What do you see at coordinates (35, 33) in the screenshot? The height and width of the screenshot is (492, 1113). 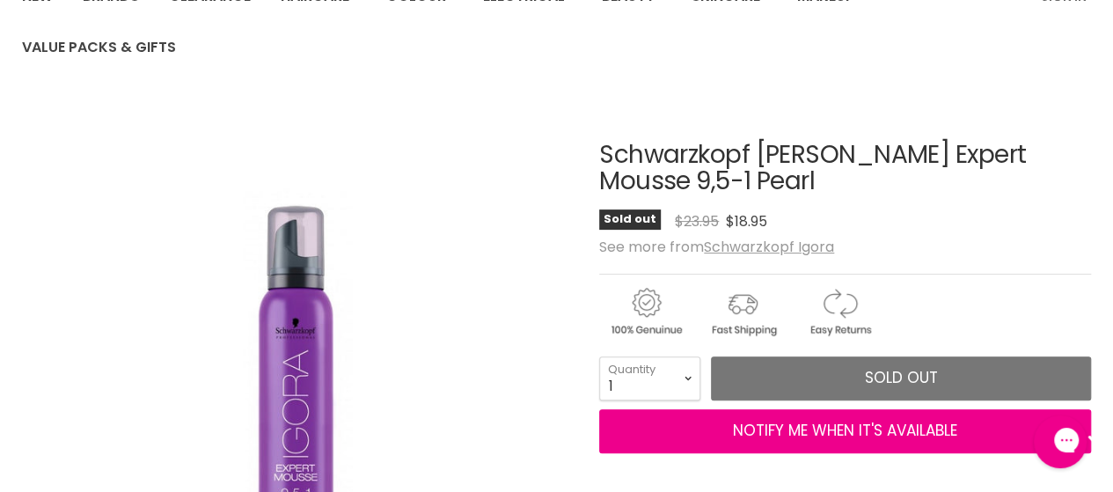 I see `button: Gorgias live chat` at bounding box center [35, 33].